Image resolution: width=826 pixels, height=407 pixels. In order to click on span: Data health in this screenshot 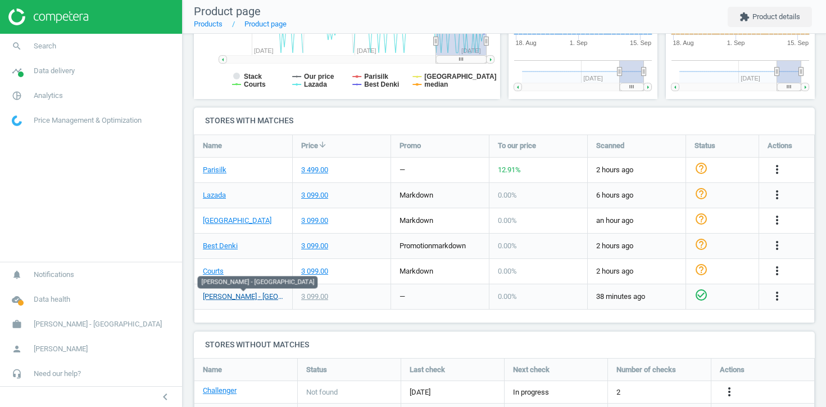, I will do `click(52, 299)`.